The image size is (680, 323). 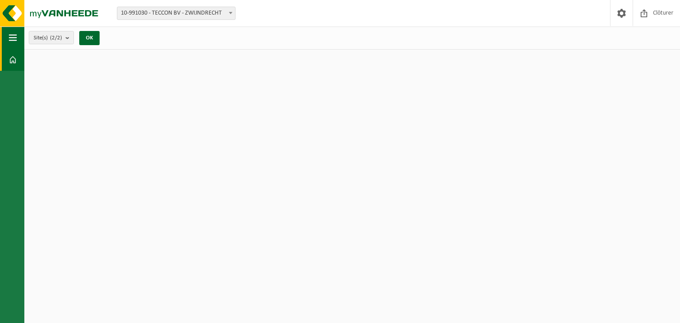 What do you see at coordinates (48, 38) in the screenshot?
I see `span: Site(s)` at bounding box center [48, 38].